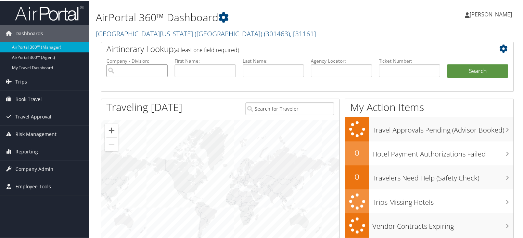 Image resolution: width=523 pixels, height=238 pixels. I want to click on a: 0Hotel Payment Authorizations Failed, so click(429, 153).